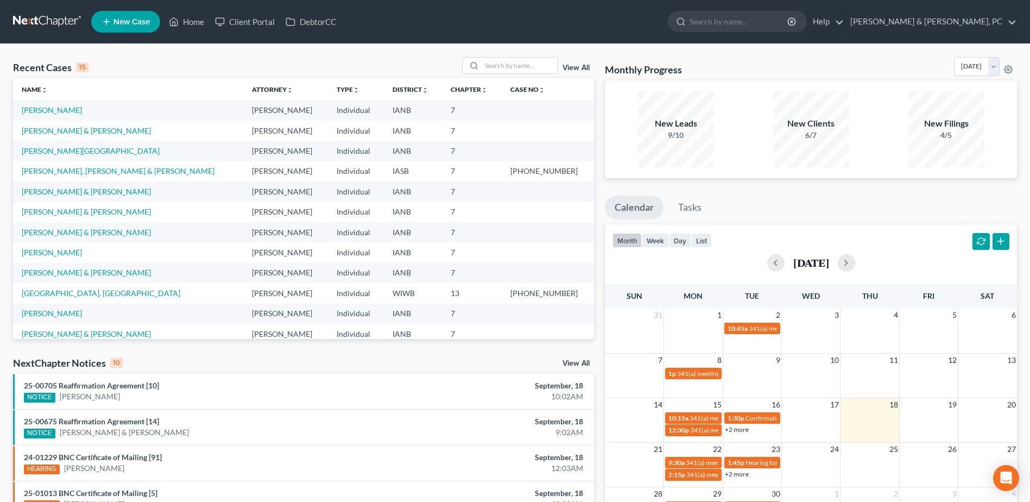 The height and width of the screenshot is (502, 1030). I want to click on button: month, so click(627, 240).